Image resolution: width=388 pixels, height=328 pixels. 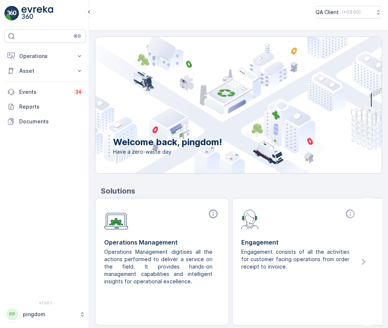 I want to click on p: Welcome back, pingdom!, so click(x=167, y=142).